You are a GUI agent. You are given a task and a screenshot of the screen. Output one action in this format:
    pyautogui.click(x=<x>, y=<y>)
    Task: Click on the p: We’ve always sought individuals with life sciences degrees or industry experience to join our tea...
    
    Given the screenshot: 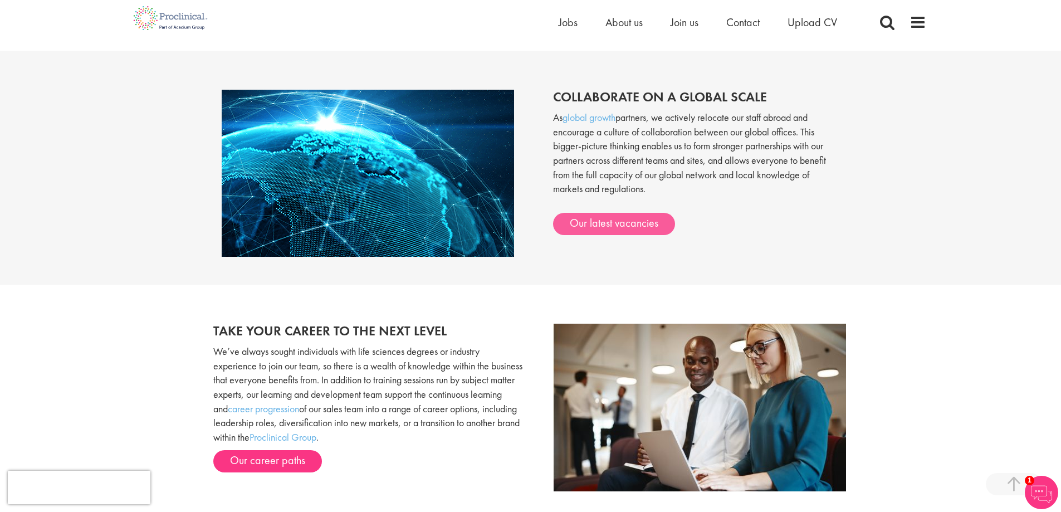 What is the action you would take?
    pyautogui.click(x=368, y=394)
    